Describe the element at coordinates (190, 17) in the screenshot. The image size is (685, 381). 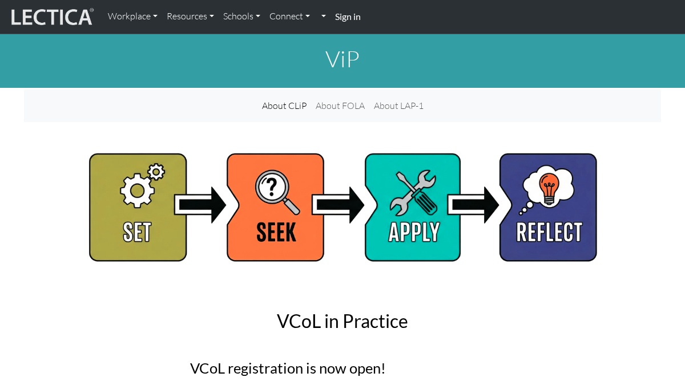
I see `a: Resources` at that location.